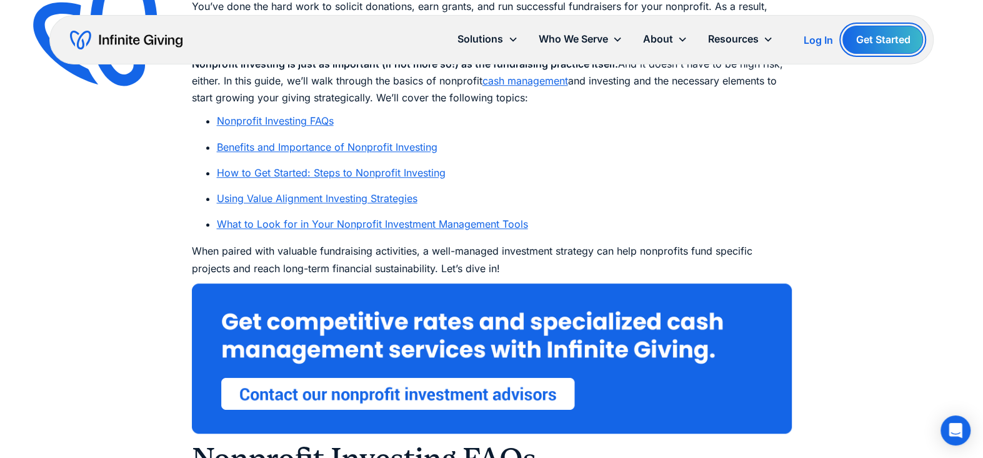 This screenshot has height=458, width=983. What do you see at coordinates (492, 358) in the screenshot?
I see `a: Get better rates and more specialized cash management services with Infinite Giving. Click to con...` at bounding box center [492, 358].